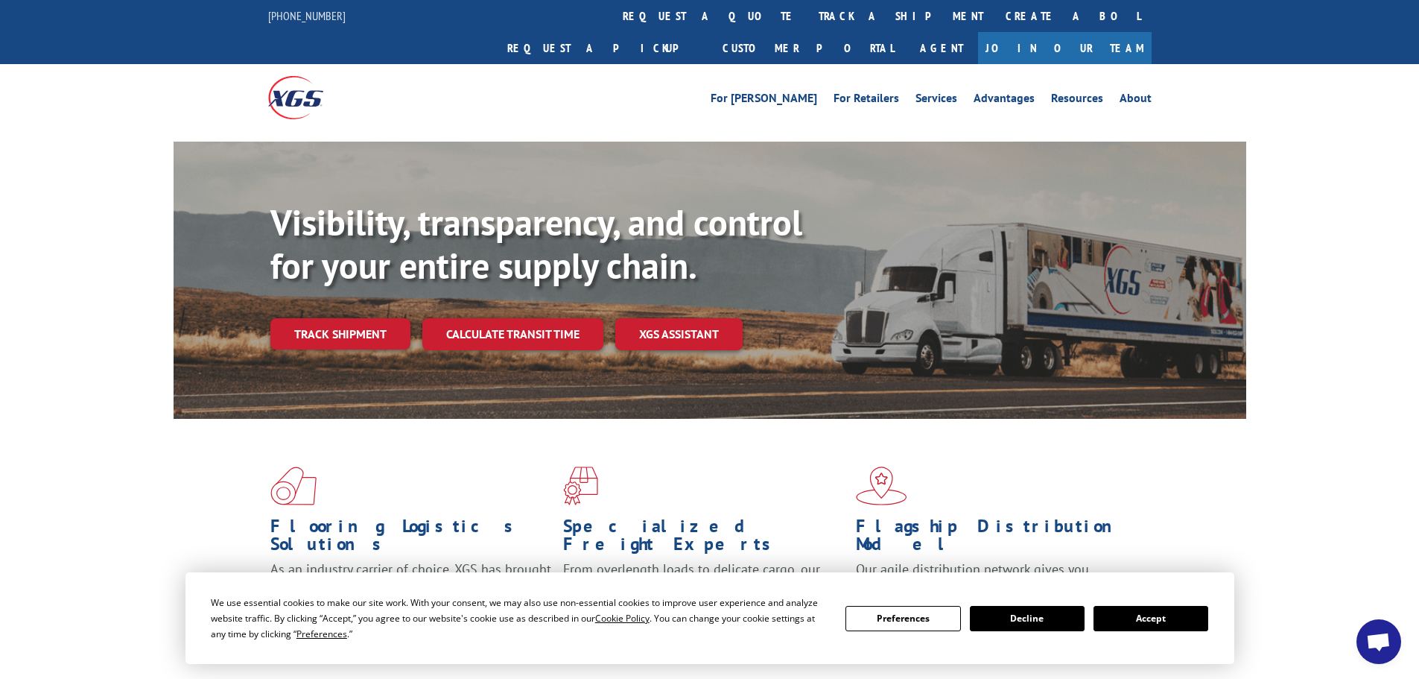  I want to click on span: As an industry carrier of choice, XGS has brought innovation and dedication to flooring logistics..., so click(411, 586).